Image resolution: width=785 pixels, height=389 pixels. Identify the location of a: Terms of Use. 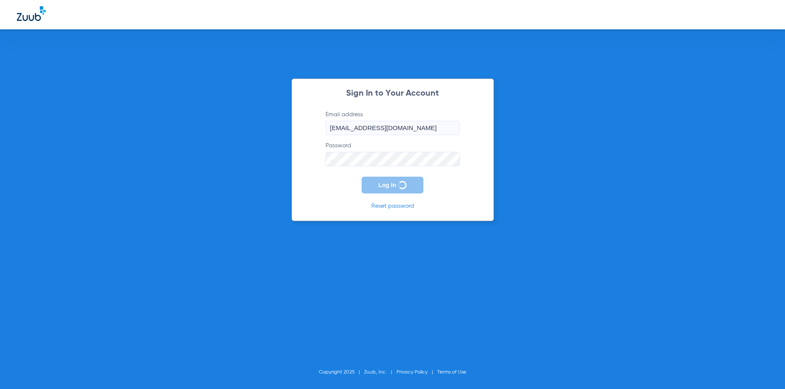
(451, 372).